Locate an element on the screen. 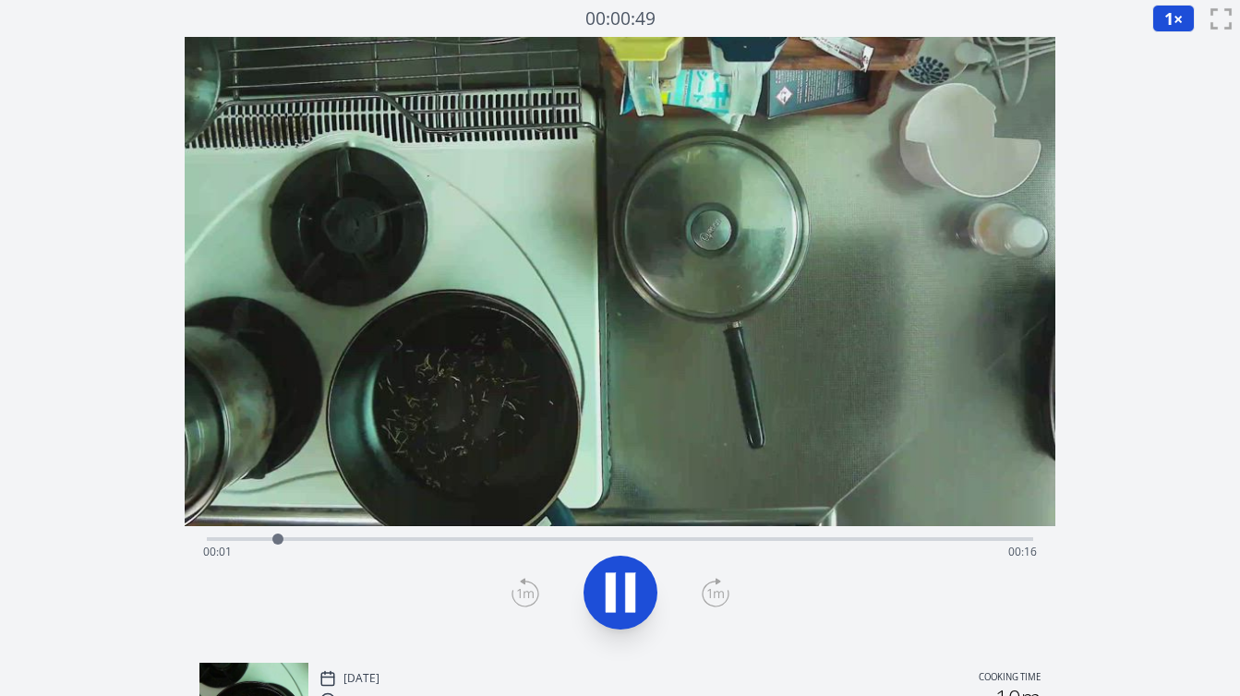 Image resolution: width=1240 pixels, height=696 pixels. a: 00:00:49 is located at coordinates (620, 18).